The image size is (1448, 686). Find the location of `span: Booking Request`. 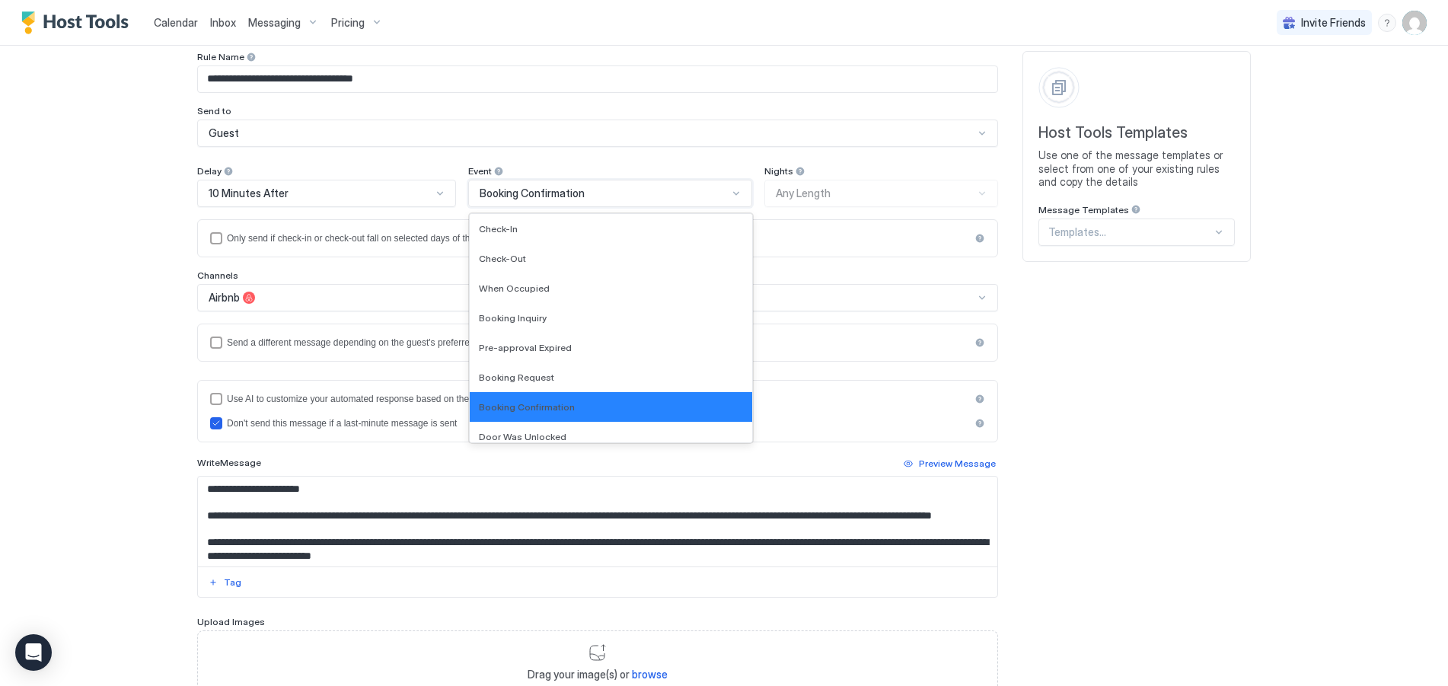

span: Booking Request is located at coordinates (516, 377).